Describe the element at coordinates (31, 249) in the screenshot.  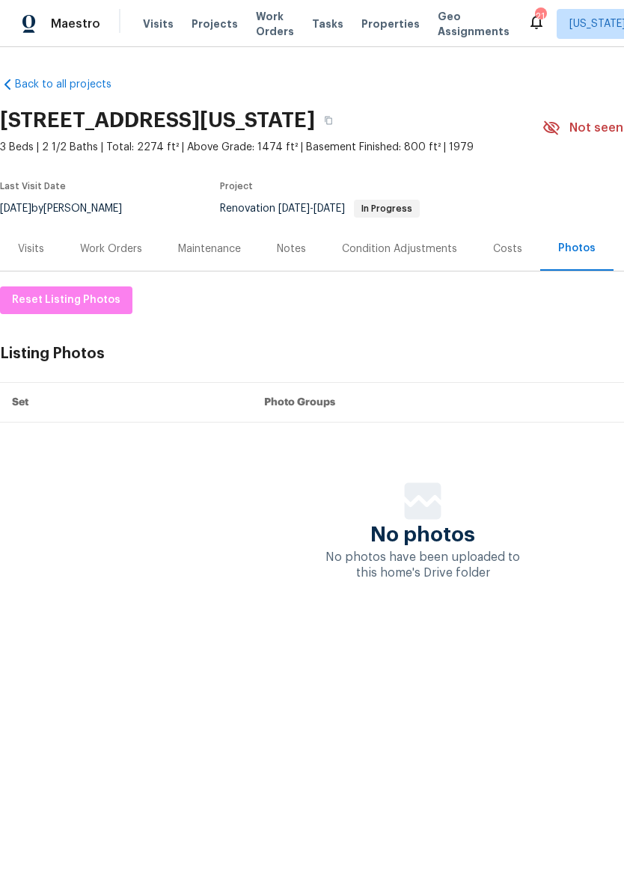
I see `div: Visits` at that location.